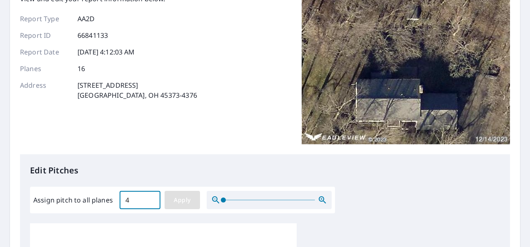  I want to click on button: Apply, so click(182, 200).